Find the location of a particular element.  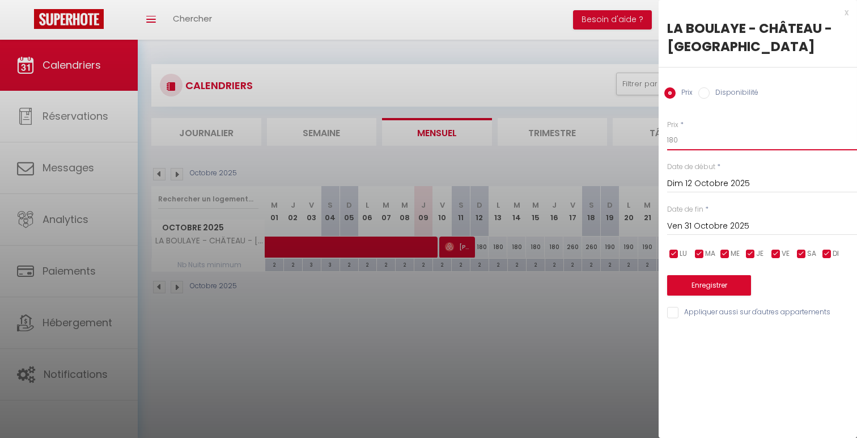

span: ME is located at coordinates (735, 253).